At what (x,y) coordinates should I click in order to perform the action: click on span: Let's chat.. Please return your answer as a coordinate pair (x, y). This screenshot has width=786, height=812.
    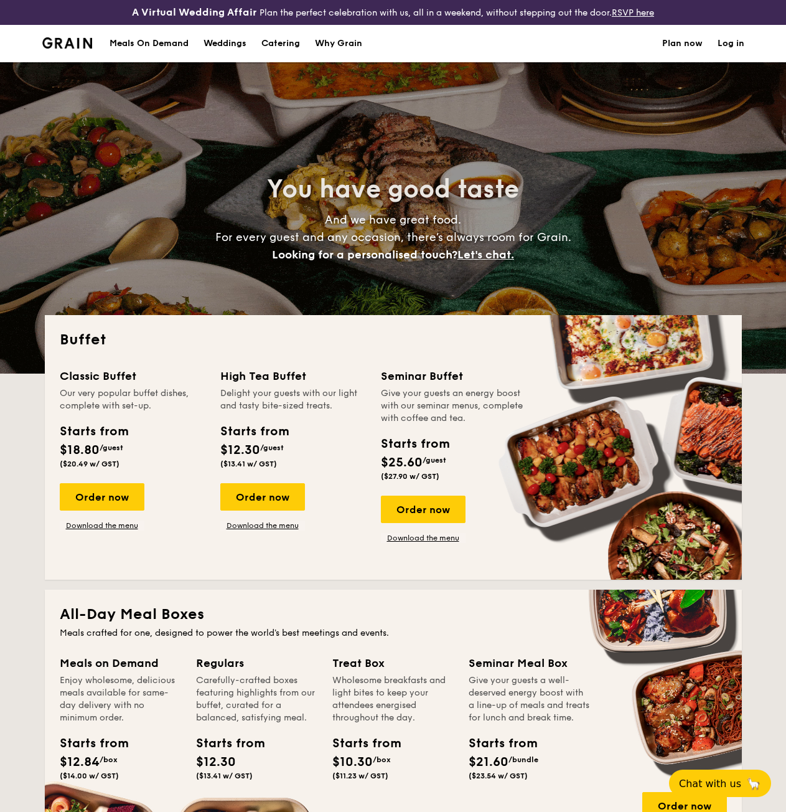
    Looking at the image, I should click on (486, 255).